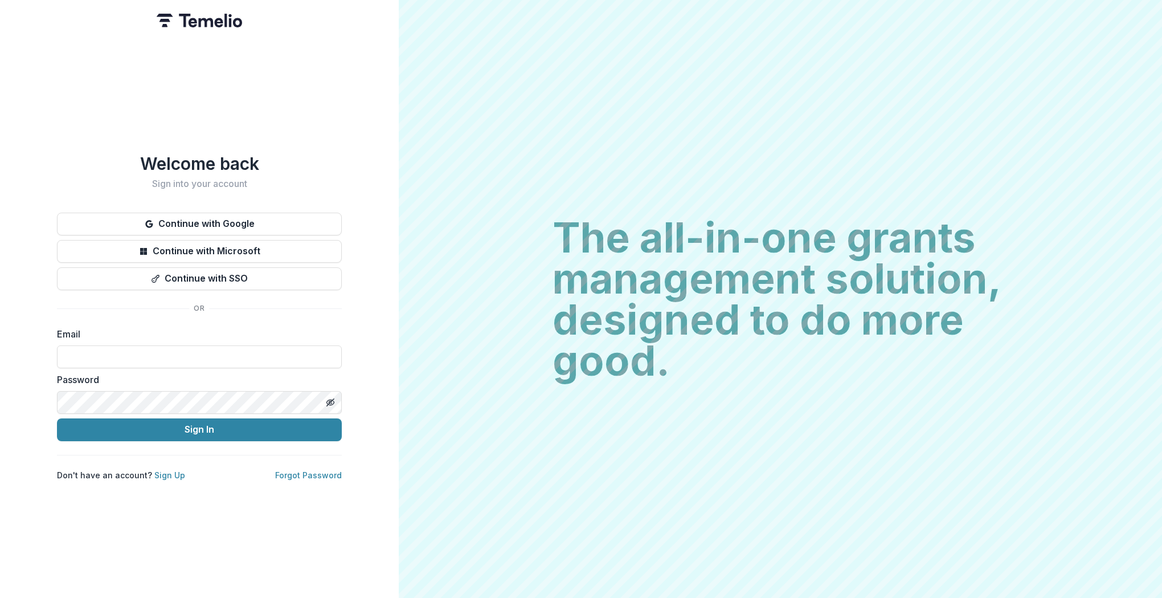  What do you see at coordinates (308, 475) in the screenshot?
I see `a: Forgot Password` at bounding box center [308, 475].